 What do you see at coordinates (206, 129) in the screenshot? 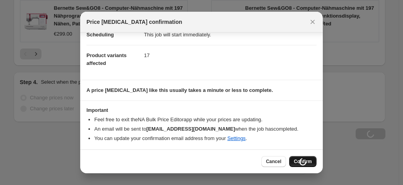
I see `li: An email will be sent to when the job has completed .` at bounding box center [206, 129].